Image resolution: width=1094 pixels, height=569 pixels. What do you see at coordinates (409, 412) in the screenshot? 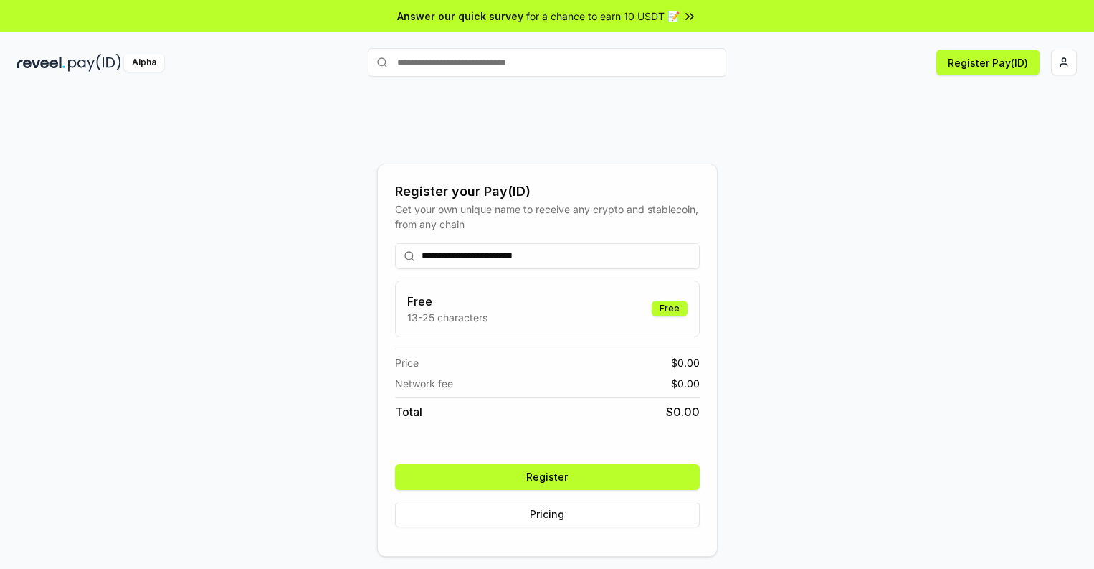
I see `span: Total` at bounding box center [409, 412].